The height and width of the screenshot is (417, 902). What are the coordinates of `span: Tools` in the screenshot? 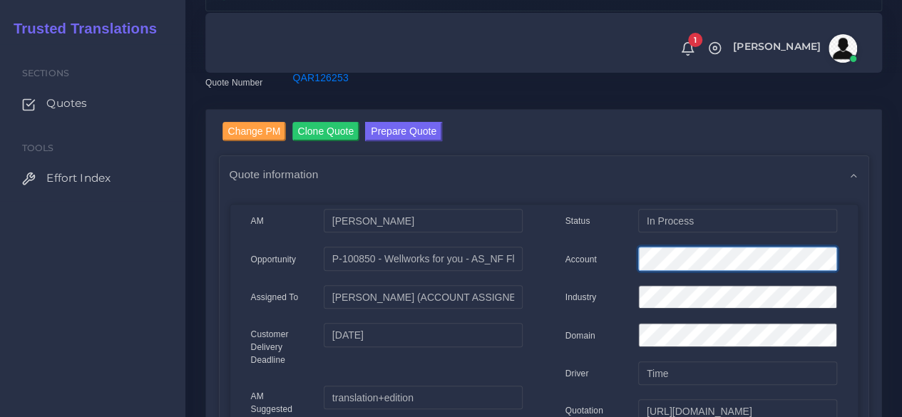 It's located at (38, 148).